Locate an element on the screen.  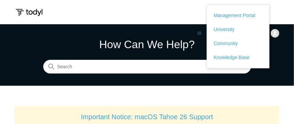
a: Knowledge Base is located at coordinates (238, 57).